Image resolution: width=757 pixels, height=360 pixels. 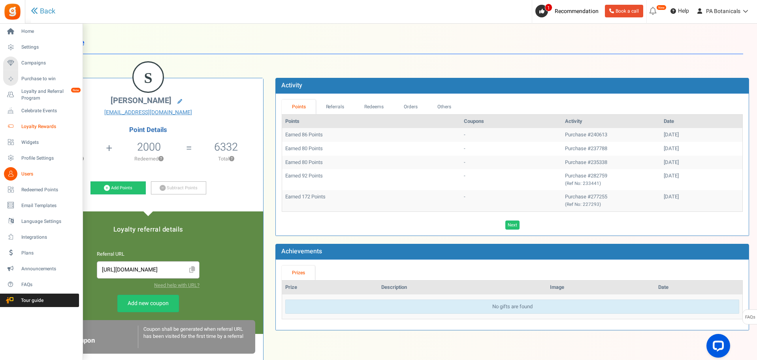 What do you see at coordinates (680, 11) in the screenshot?
I see `a: Help` at bounding box center [680, 11].